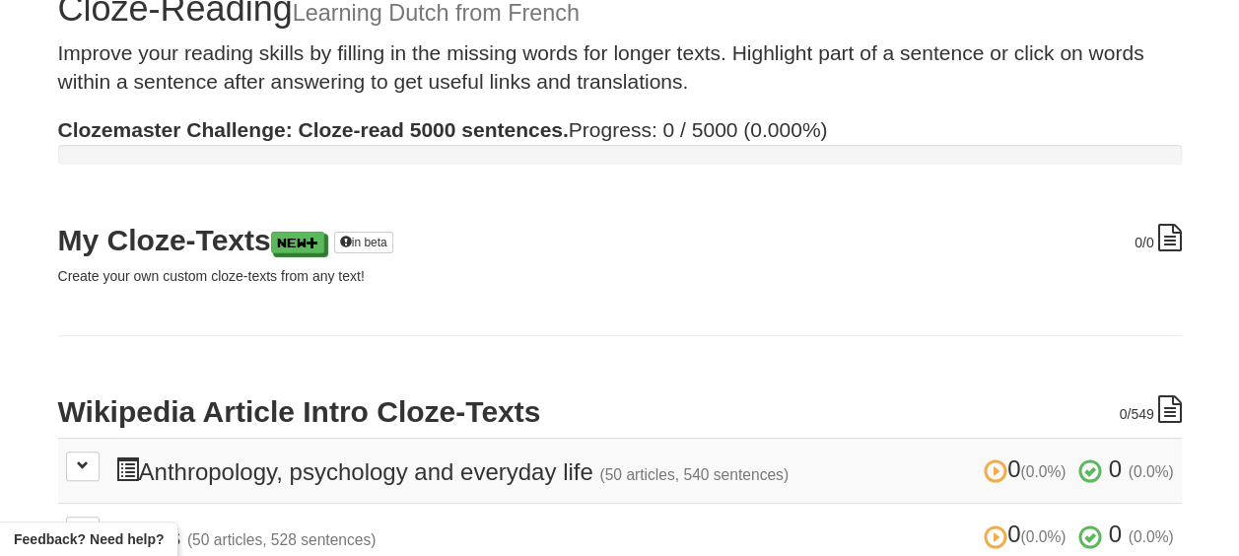 The height and width of the screenshot is (556, 1239). I want to click on a: in beta, so click(364, 242).